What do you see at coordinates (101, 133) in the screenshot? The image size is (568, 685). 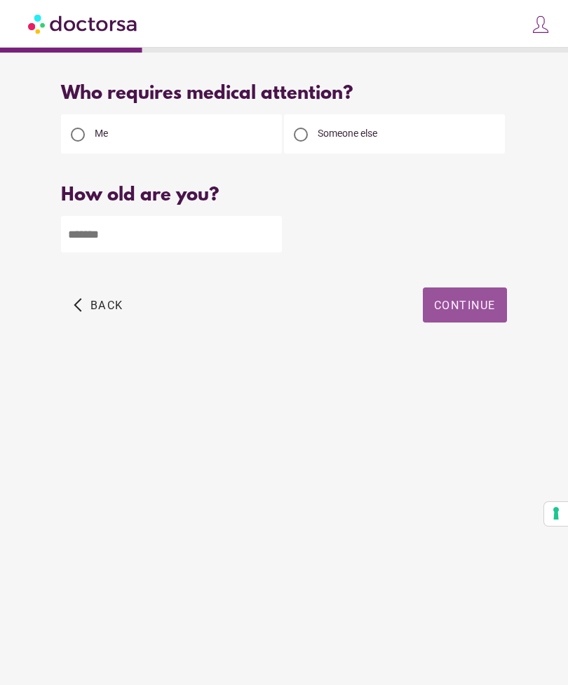 I see `span: Me` at bounding box center [101, 133].